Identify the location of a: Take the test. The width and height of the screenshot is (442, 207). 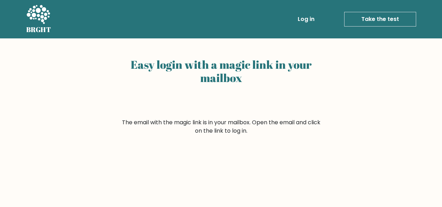
(380, 19).